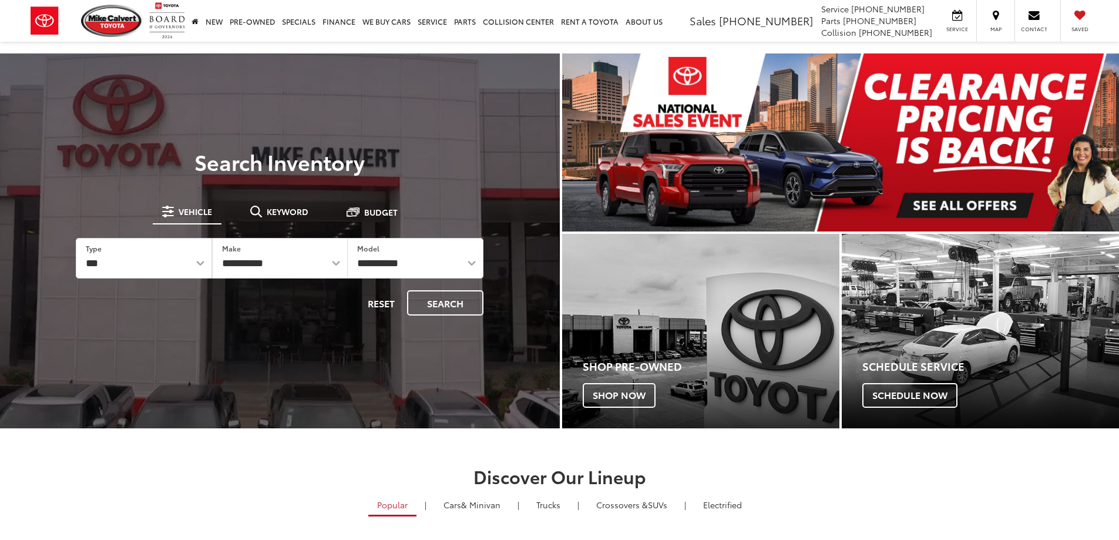 This screenshot has height=540, width=1119. Describe the element at coordinates (445, 302) in the screenshot. I see `button: Search` at that location.